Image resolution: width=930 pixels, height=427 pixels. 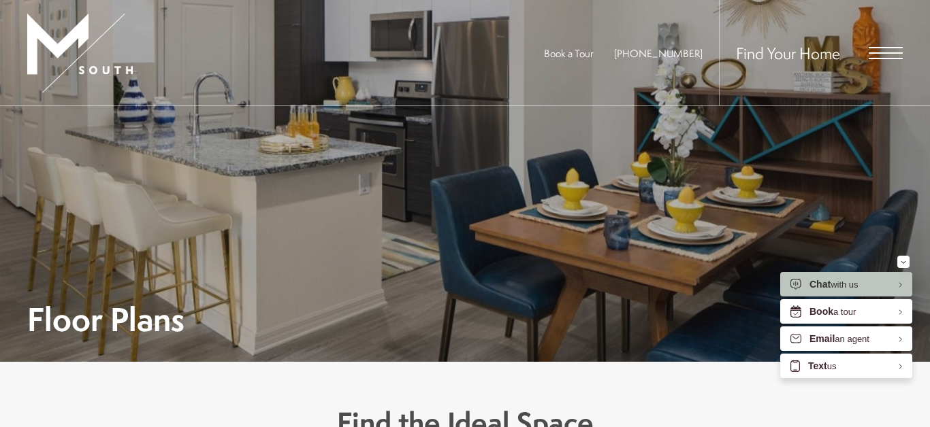 I want to click on span: Find Your Home, so click(x=787, y=53).